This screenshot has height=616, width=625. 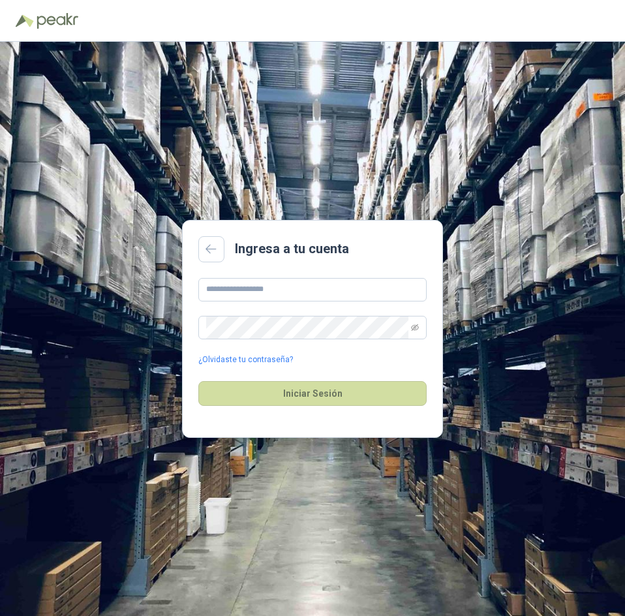 What do you see at coordinates (57, 21) in the screenshot?
I see `img: Peakr` at bounding box center [57, 21].